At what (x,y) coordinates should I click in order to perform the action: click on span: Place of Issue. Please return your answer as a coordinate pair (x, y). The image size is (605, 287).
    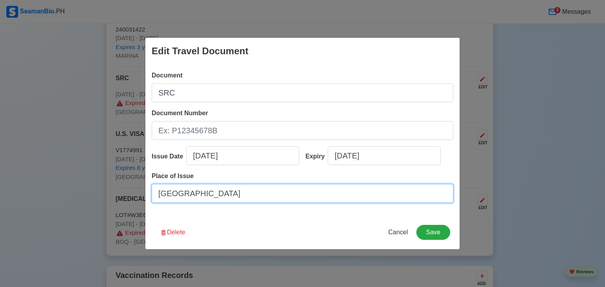
    Looking at the image, I should click on (172, 176).